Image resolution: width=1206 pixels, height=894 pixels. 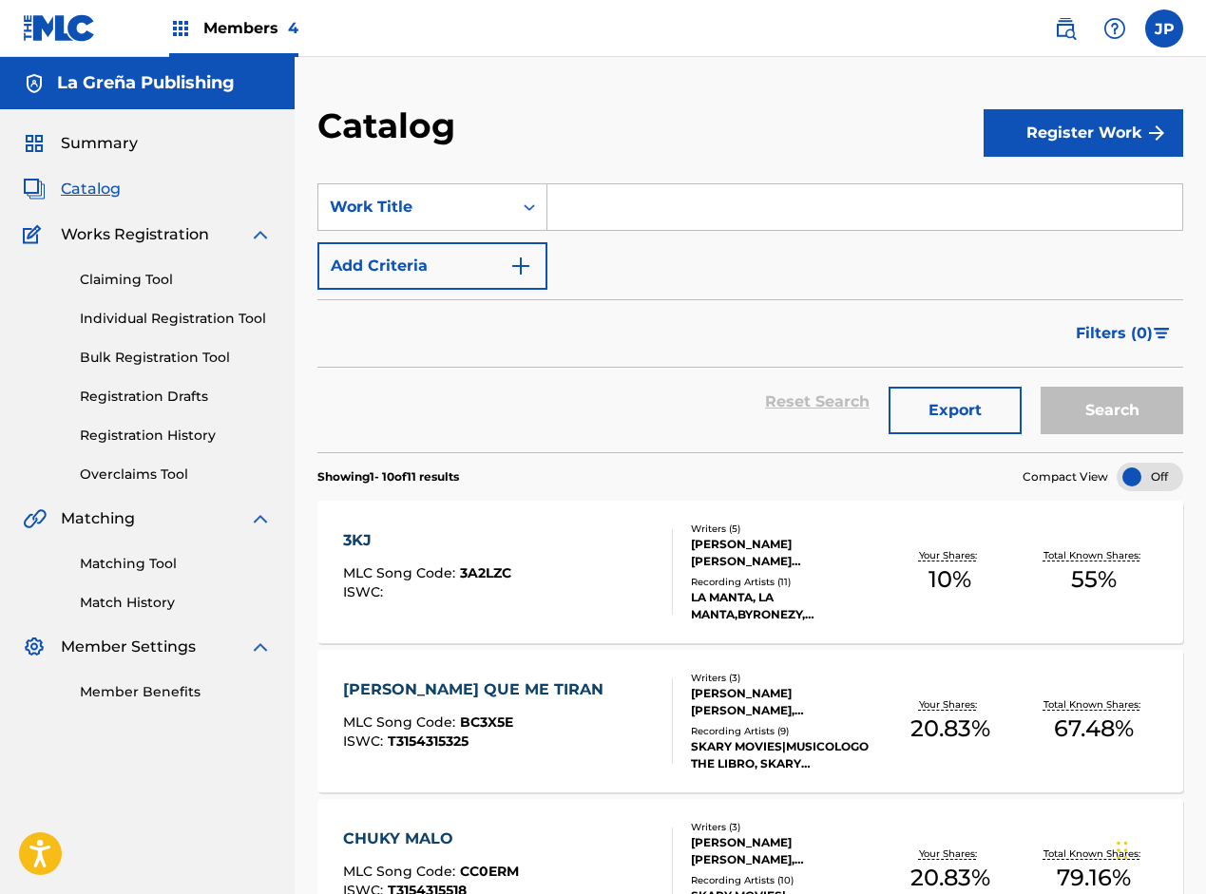 I want to click on div: Drag, so click(x=1123, y=851).